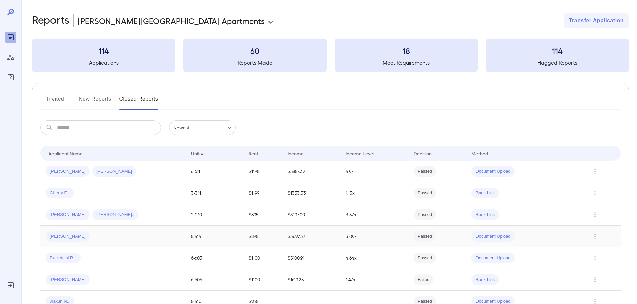 The image size is (637, 304). What do you see at coordinates (374, 237) in the screenshot?
I see `td: 3.09x` at bounding box center [374, 237].